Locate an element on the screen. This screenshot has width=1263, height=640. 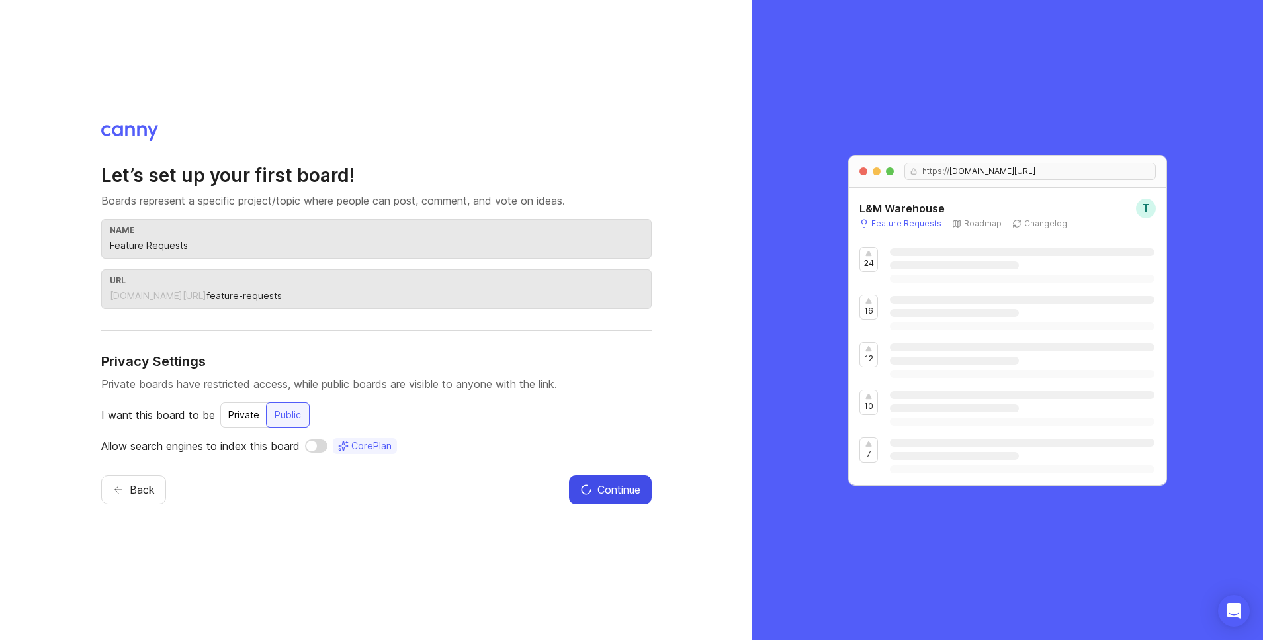
div: url is located at coordinates (377, 280).